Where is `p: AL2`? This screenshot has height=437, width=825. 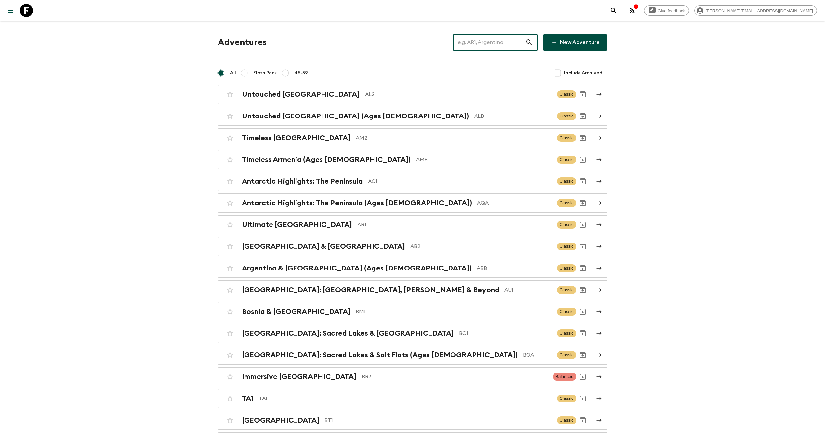 p: AL2 is located at coordinates (459, 94).